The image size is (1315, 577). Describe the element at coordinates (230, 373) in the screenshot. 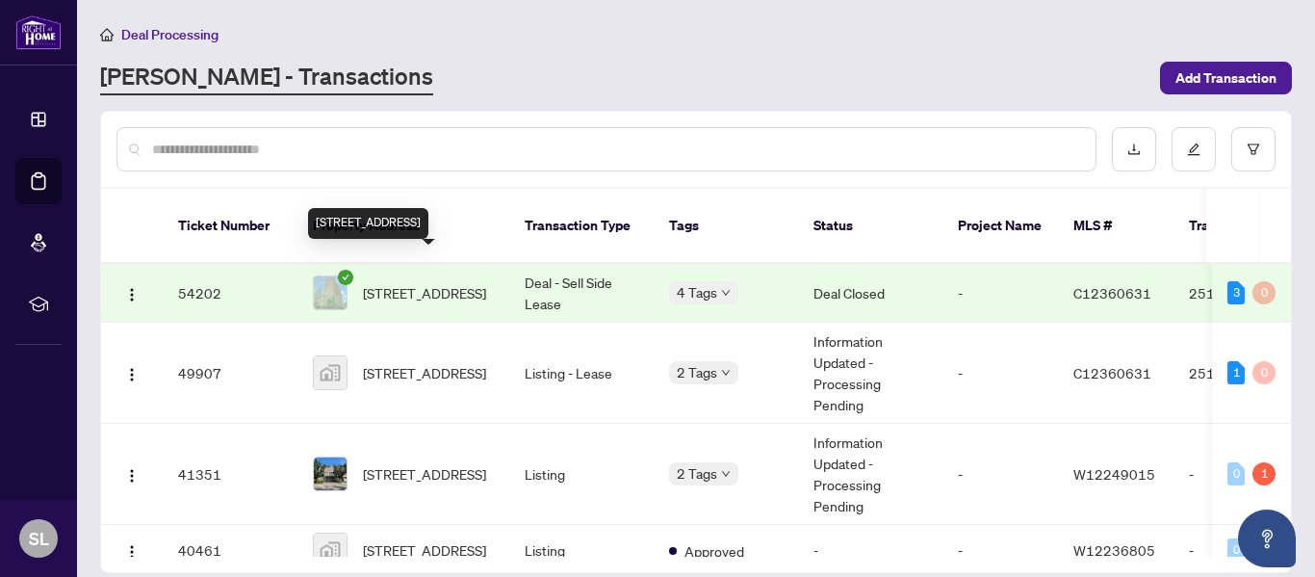

I see `td: 49907` at that location.